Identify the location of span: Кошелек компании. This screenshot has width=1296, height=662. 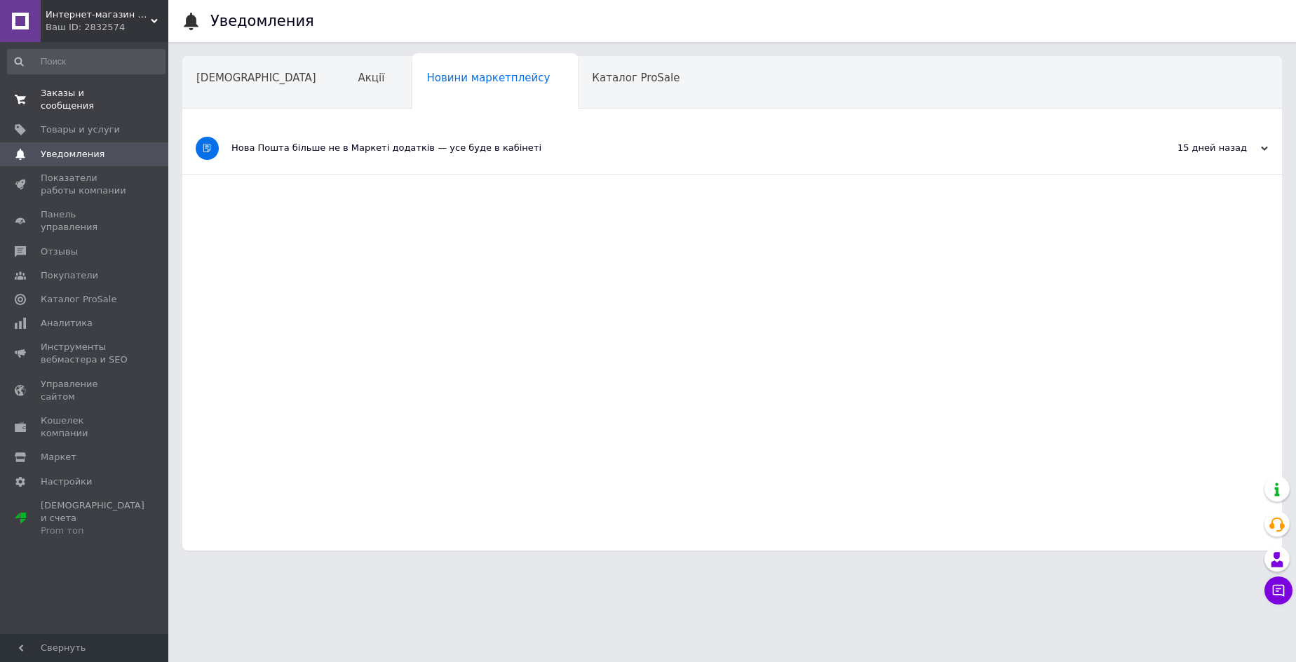
(85, 427).